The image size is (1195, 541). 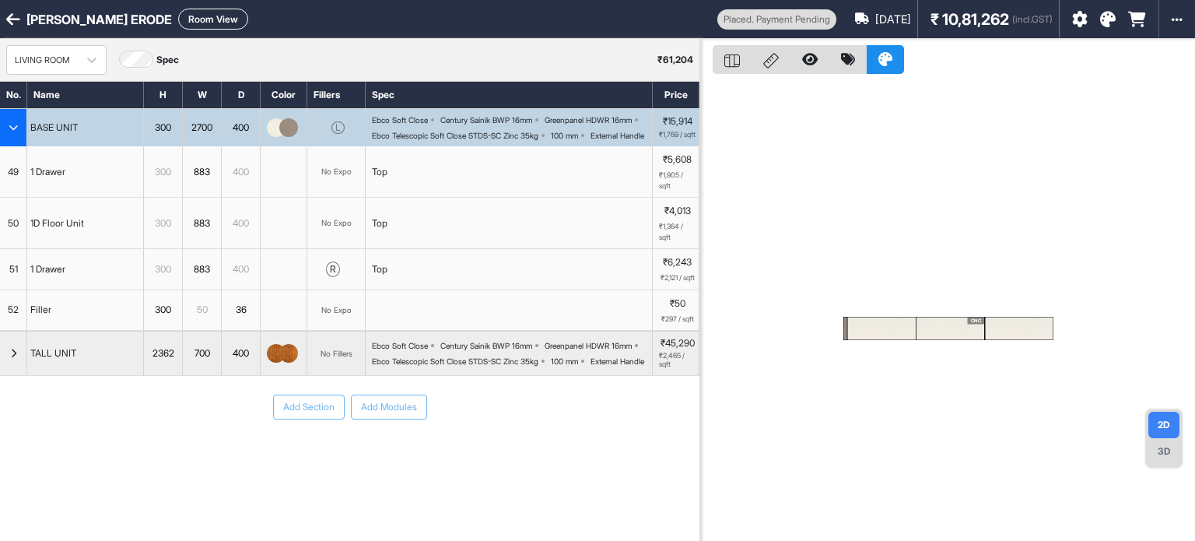 What do you see at coordinates (202, 128) in the screenshot?
I see `div: 2700` at bounding box center [202, 128].